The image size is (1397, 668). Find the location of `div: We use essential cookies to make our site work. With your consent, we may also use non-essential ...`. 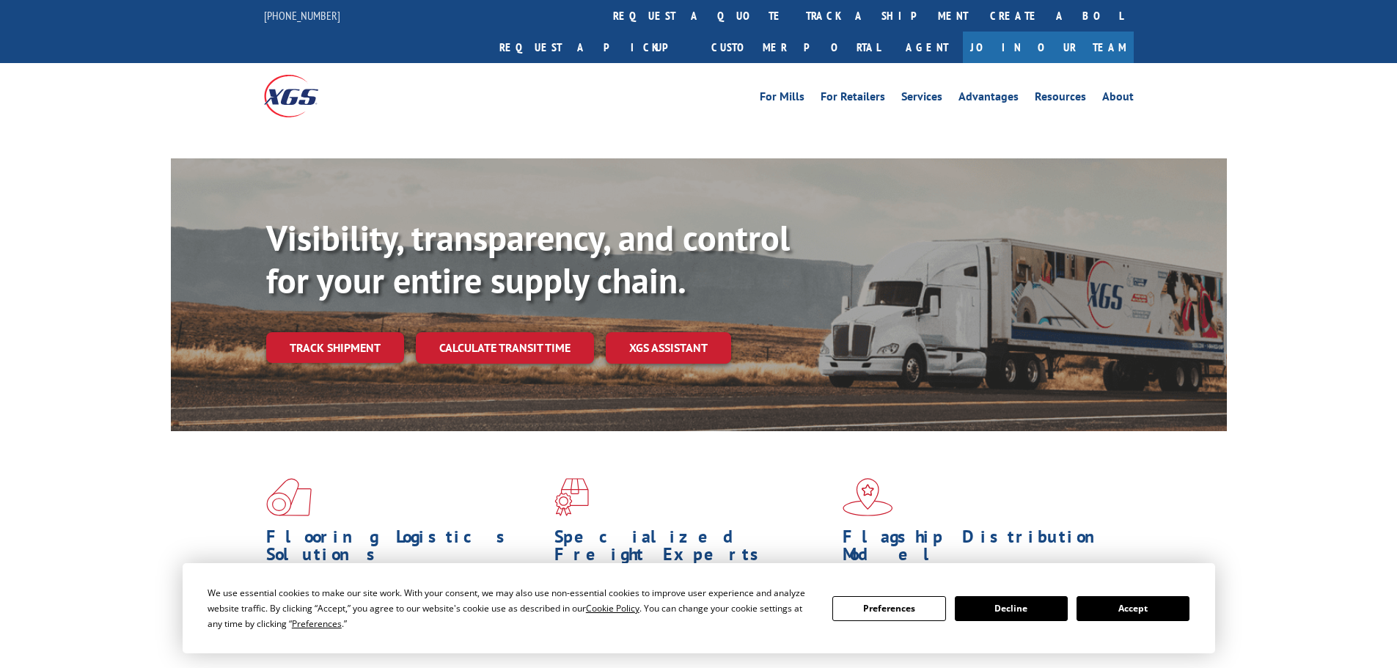

div: We use essential cookies to make our site work. With your consent, we may also use non-essential ... is located at coordinates (511, 608).